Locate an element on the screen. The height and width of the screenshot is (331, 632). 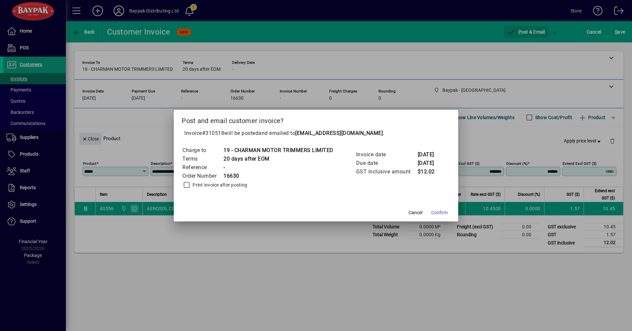
label: Print invoice after posting is located at coordinates (219, 185).